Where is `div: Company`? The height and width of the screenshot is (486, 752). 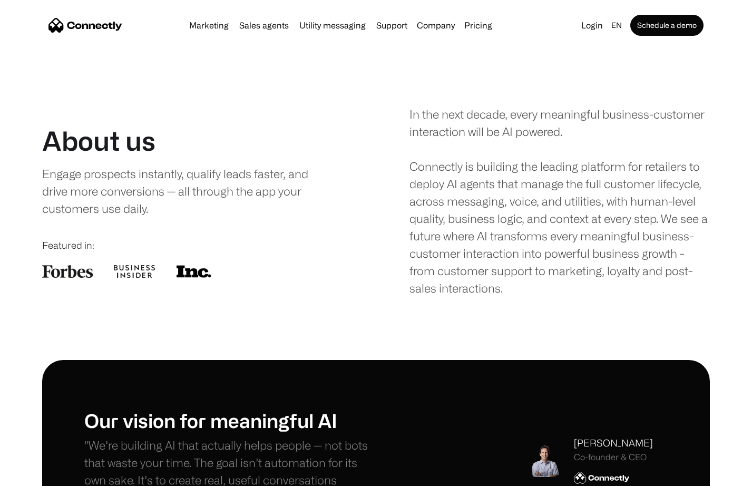 div: Company is located at coordinates (436, 25).